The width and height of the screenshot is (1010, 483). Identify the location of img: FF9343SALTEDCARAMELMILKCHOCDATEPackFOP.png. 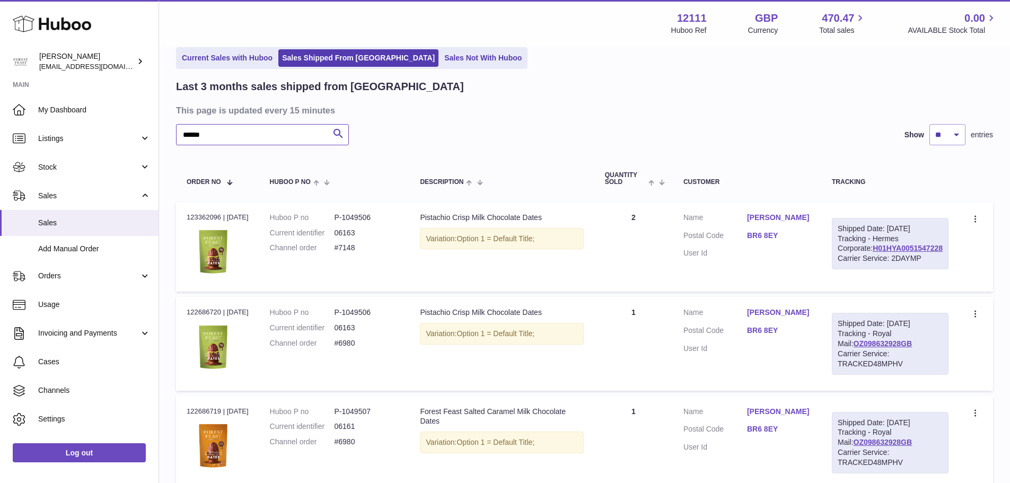
(213, 446).